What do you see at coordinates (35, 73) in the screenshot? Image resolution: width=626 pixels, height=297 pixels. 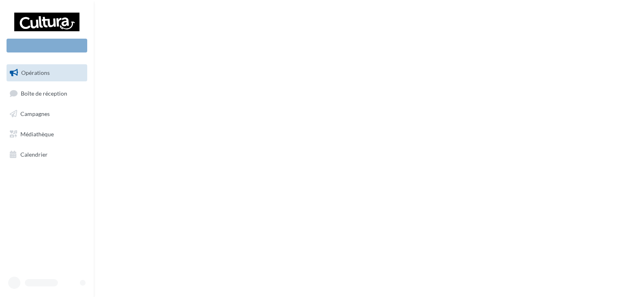 I see `span: Opérations` at bounding box center [35, 73].